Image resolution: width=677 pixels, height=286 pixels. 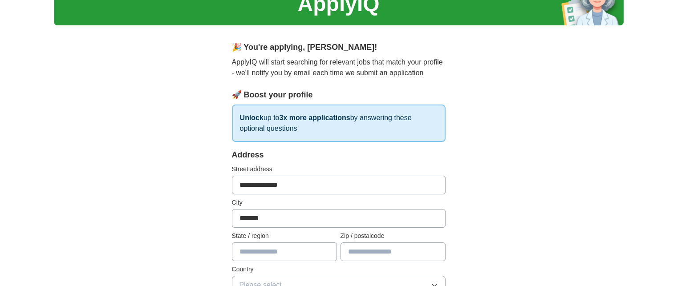 What do you see at coordinates (393, 236) in the screenshot?
I see `label: Zip / postalcode` at bounding box center [393, 236].